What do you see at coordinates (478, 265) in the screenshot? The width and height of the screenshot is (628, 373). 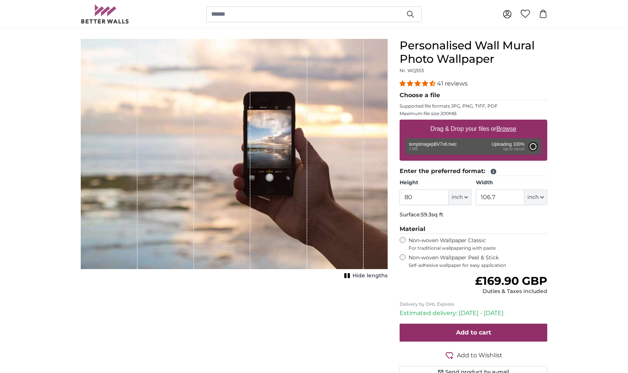 I see `span: Self-adhesive wallpaper for easy application` at bounding box center [478, 265].